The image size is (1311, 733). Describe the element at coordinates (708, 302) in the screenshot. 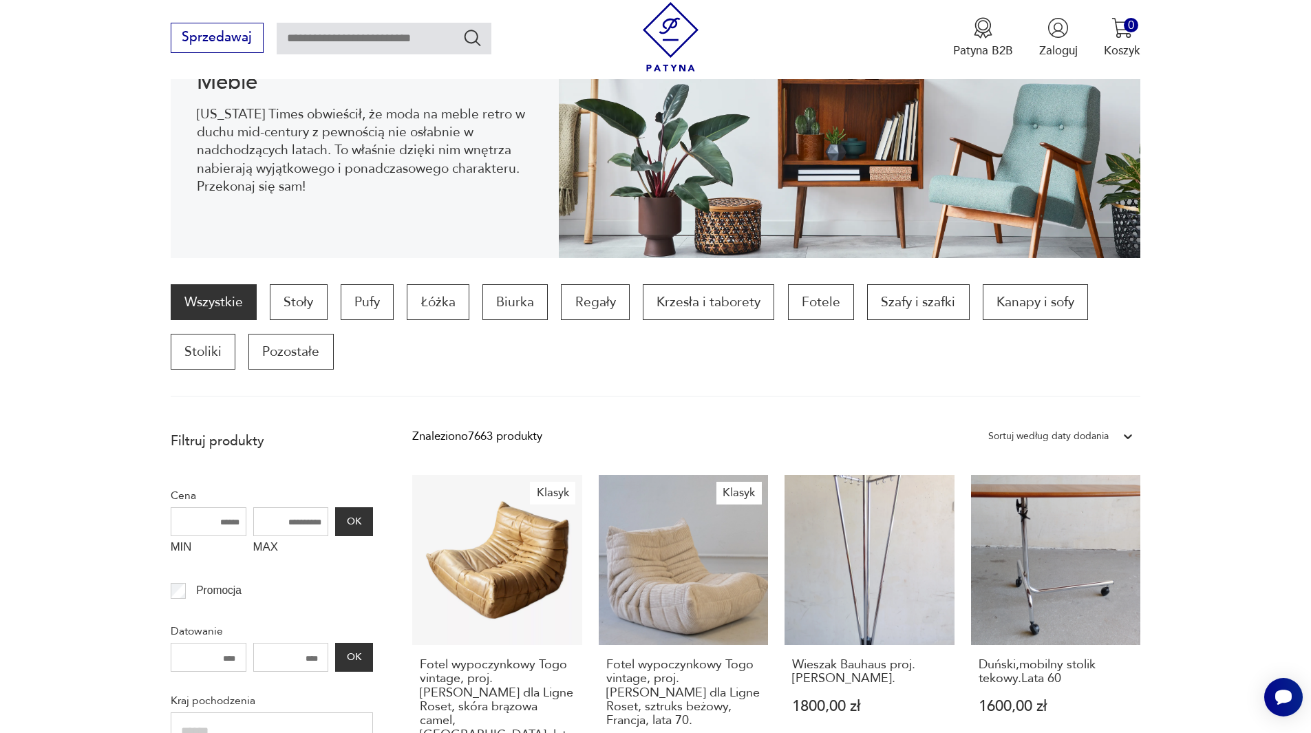

I see `a: Krzesła i taborety` at that location.